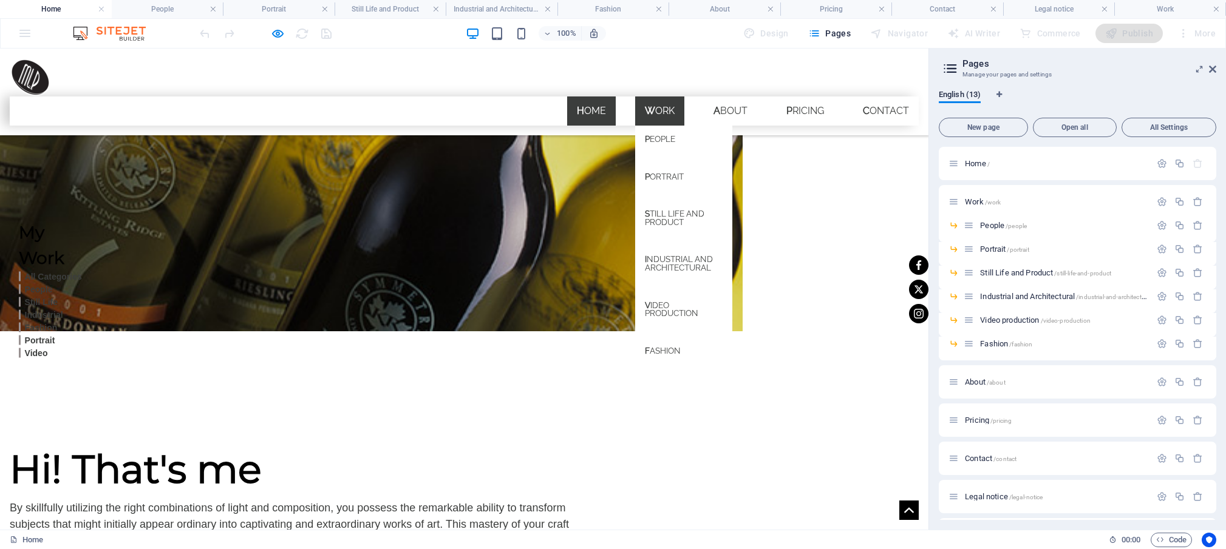 This screenshot has width=1226, height=549. I want to click on span: Video production, so click(1035, 320).